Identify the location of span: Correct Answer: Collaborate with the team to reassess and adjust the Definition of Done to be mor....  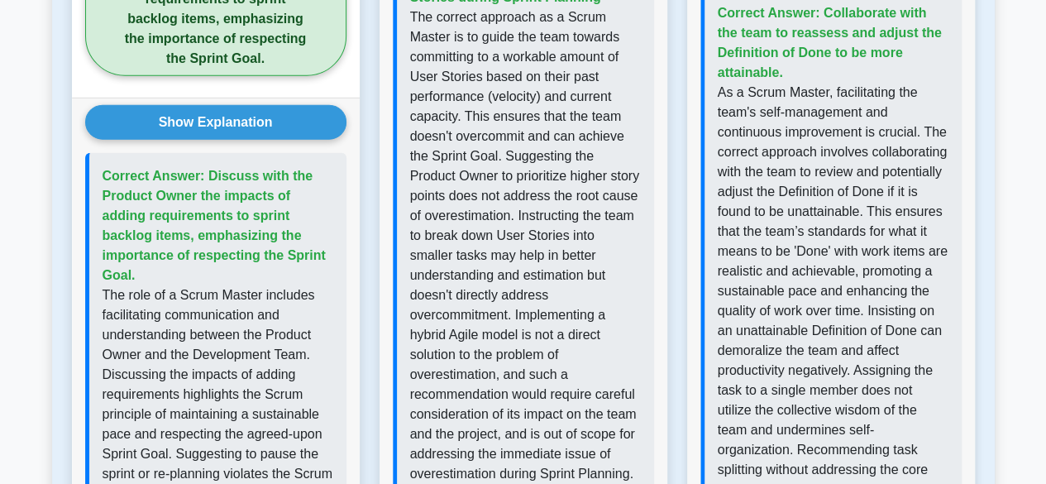
(830, 42).